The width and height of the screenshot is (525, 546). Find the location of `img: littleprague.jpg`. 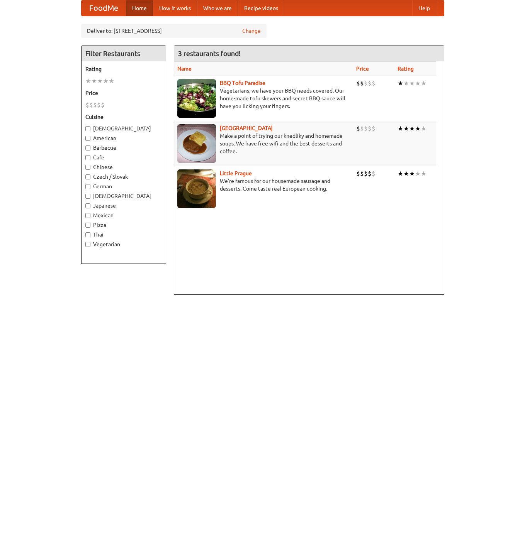

img: littleprague.jpg is located at coordinates (197, 189).